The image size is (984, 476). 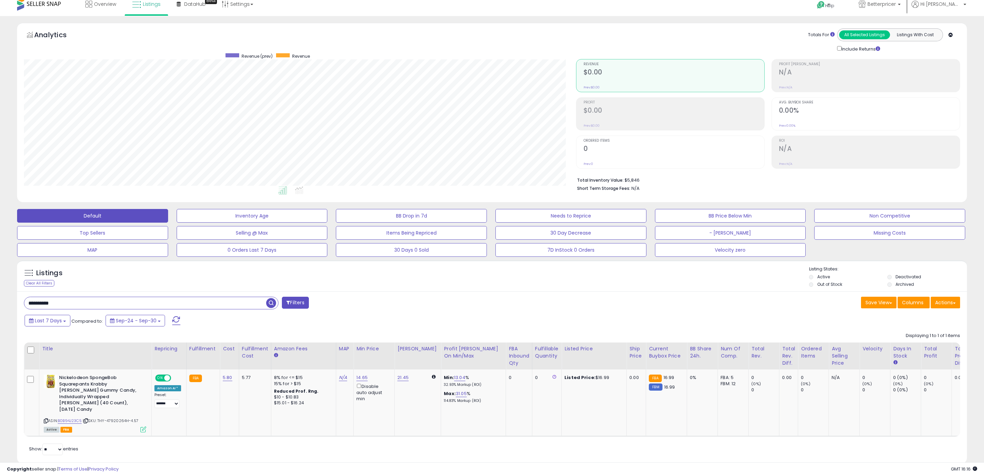 I want to click on small: Prev: N/A, so click(x=786, y=164).